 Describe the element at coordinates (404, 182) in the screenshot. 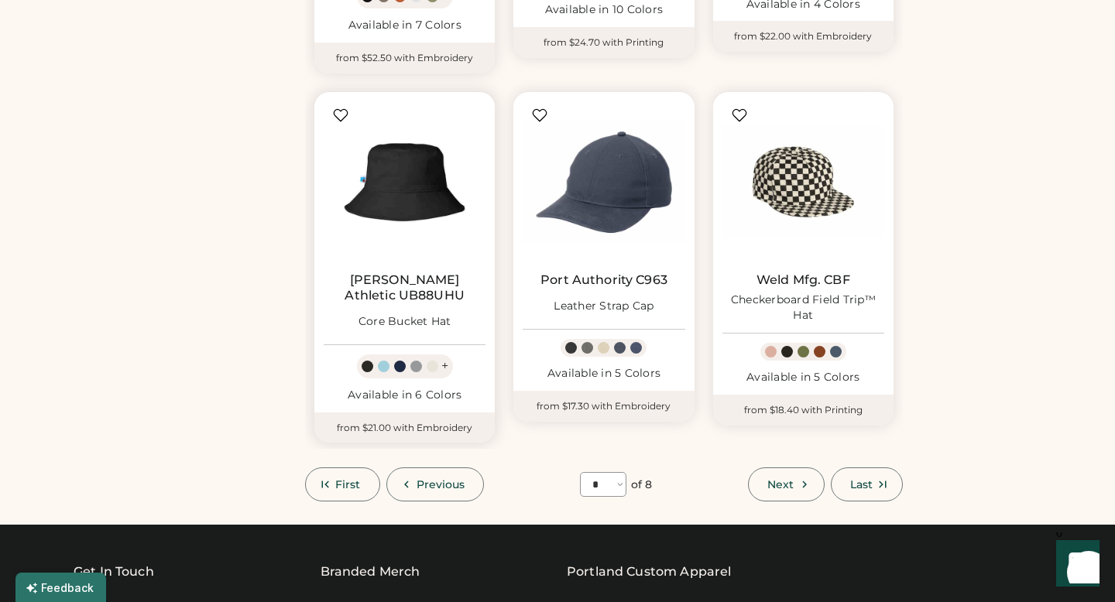

I see `img: Russell Athletic UB88UHU Core Bucket Hat` at that location.